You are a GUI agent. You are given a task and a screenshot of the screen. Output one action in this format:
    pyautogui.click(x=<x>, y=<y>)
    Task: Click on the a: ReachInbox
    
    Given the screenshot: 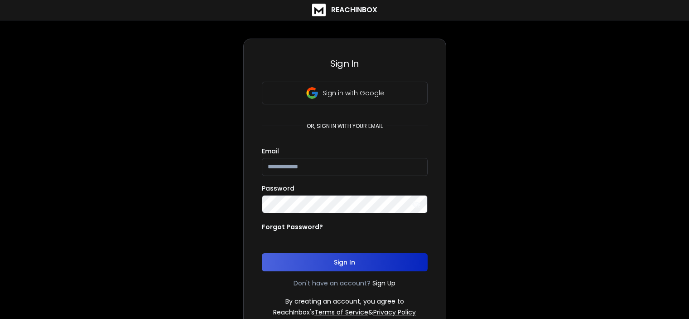 What is the action you would take?
    pyautogui.click(x=345, y=10)
    